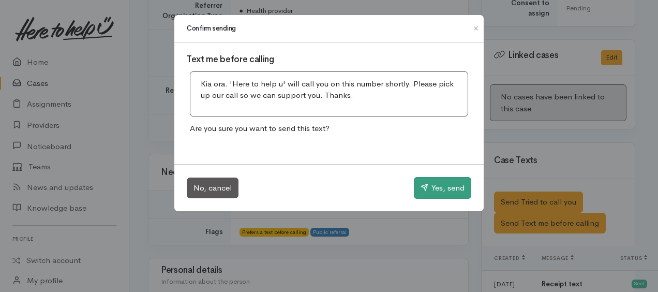 The image size is (658, 292). What do you see at coordinates (213, 188) in the screenshot?
I see `button: No, cancel` at bounding box center [213, 188].